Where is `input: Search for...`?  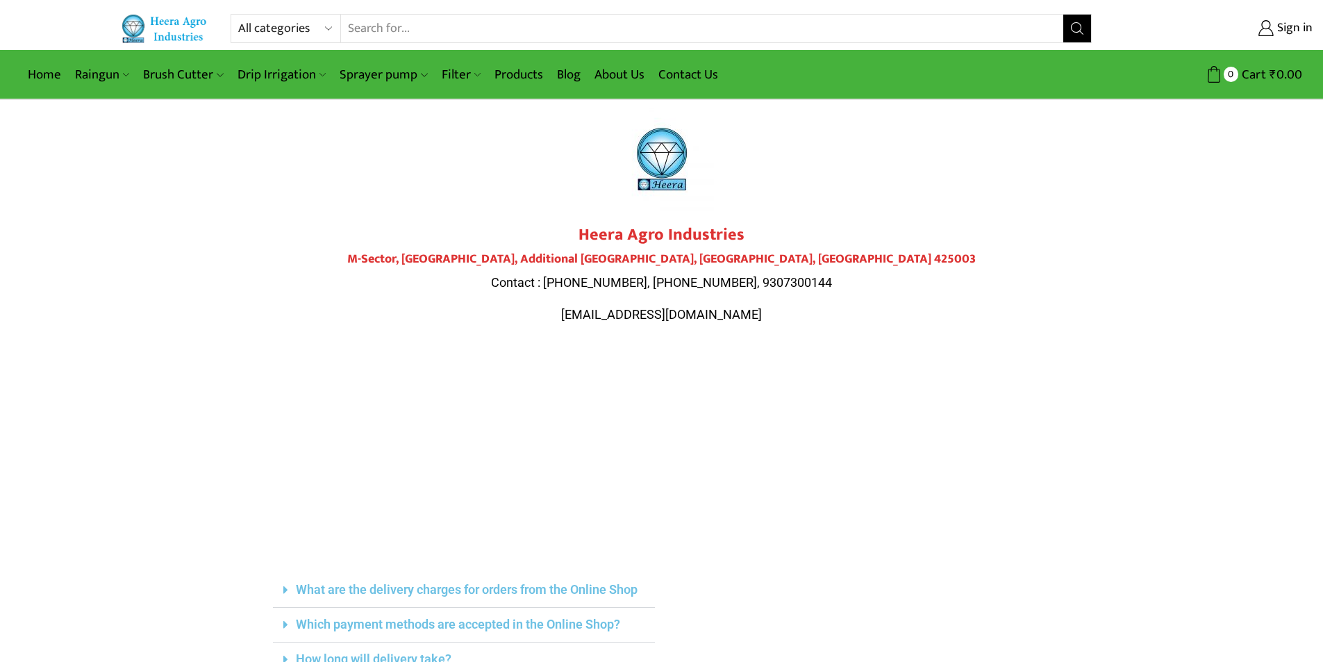 input: Search for... is located at coordinates (702, 28).